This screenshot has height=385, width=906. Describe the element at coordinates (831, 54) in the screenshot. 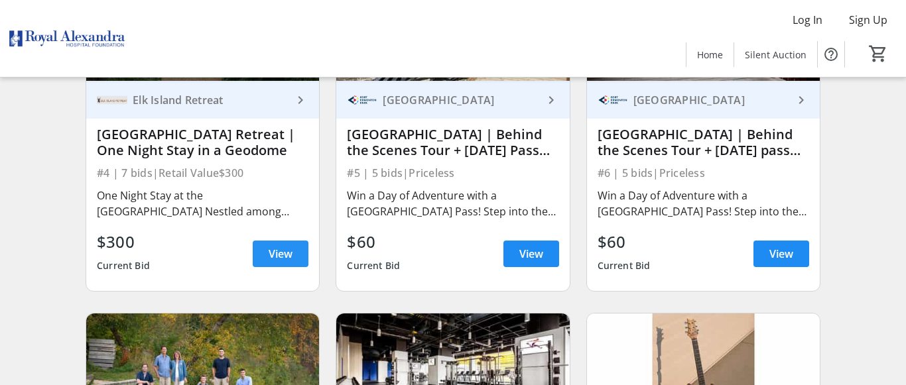

I see `button: Help` at that location.